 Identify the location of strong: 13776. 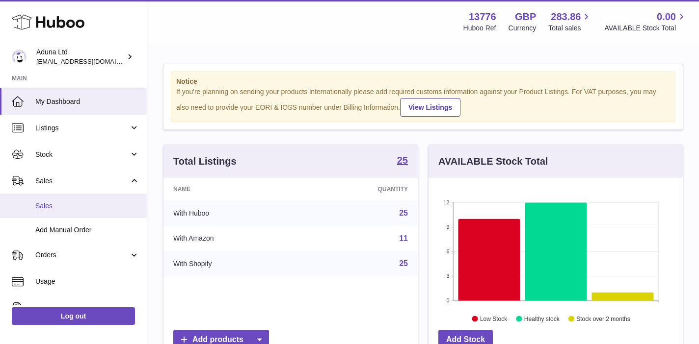
(482, 17).